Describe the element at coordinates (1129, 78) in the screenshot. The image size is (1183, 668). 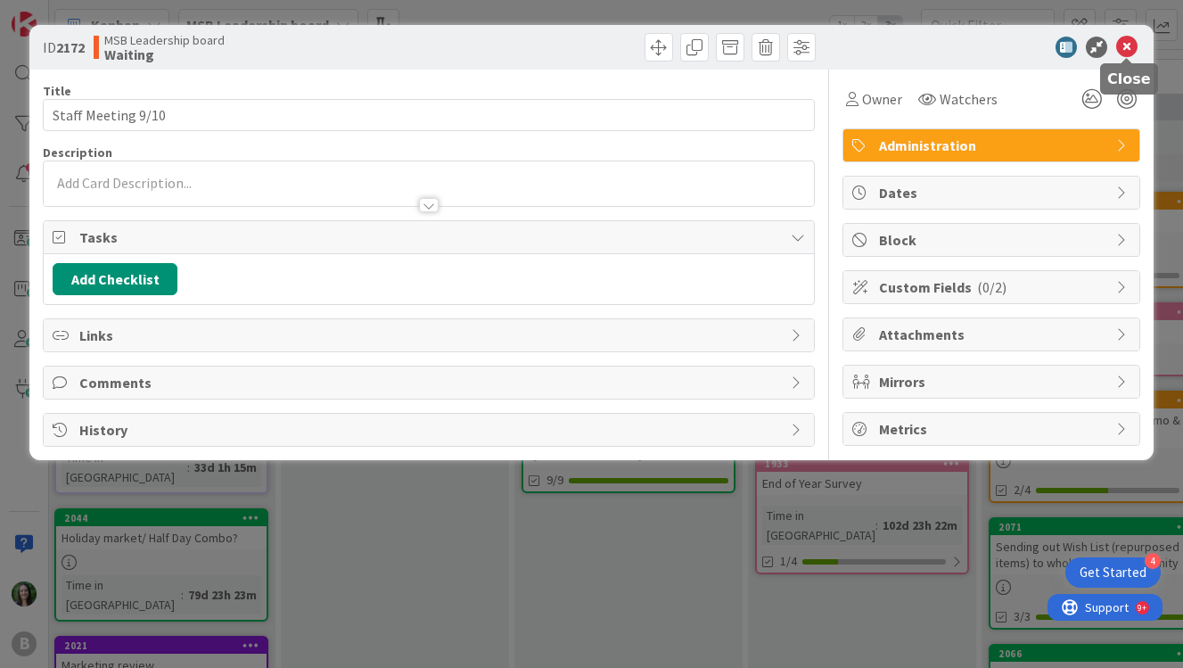
I see `h5: Close` at that location.